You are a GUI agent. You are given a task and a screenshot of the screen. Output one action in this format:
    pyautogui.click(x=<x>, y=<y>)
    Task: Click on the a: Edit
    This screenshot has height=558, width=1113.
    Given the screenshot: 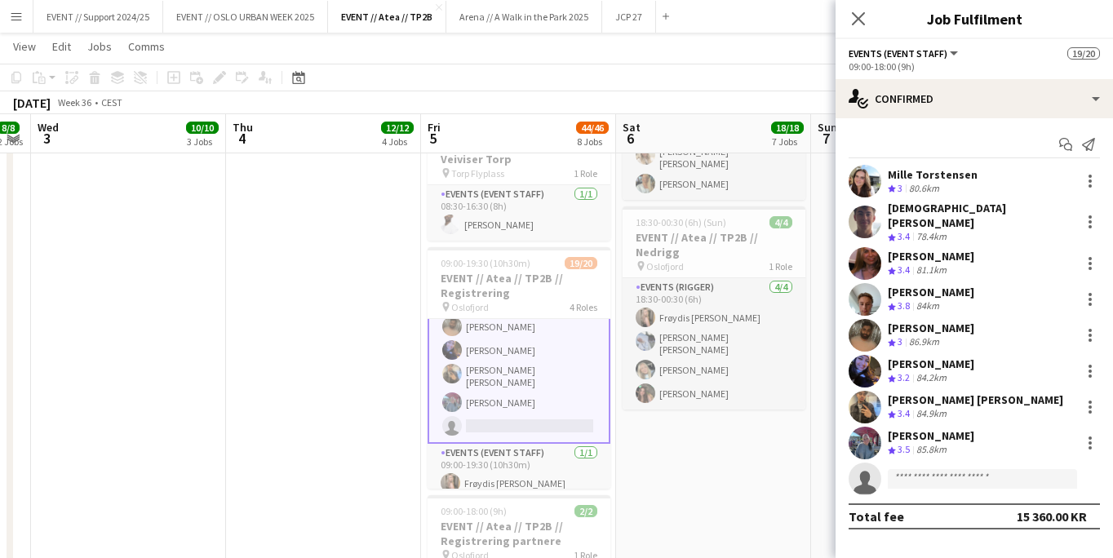 What is the action you would take?
    pyautogui.click(x=61, y=46)
    